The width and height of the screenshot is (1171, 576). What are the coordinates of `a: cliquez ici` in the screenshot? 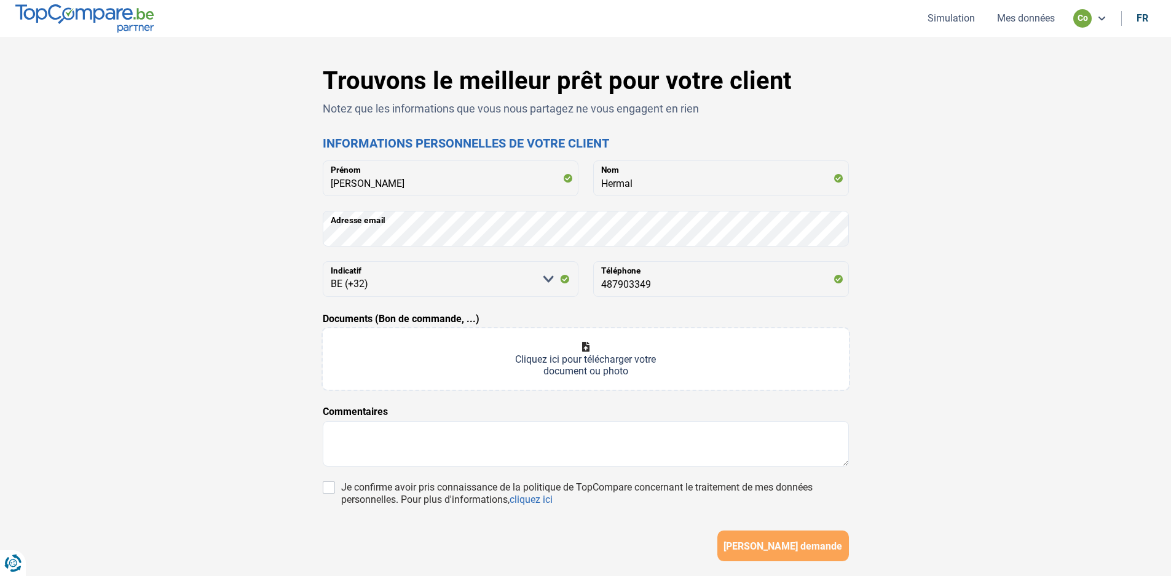 It's located at (531, 499).